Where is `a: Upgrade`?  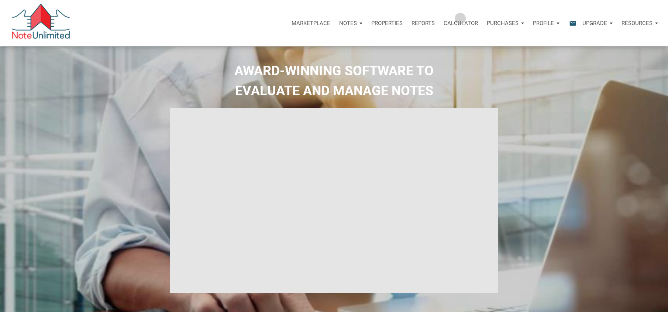
a: Upgrade is located at coordinates (597, 23).